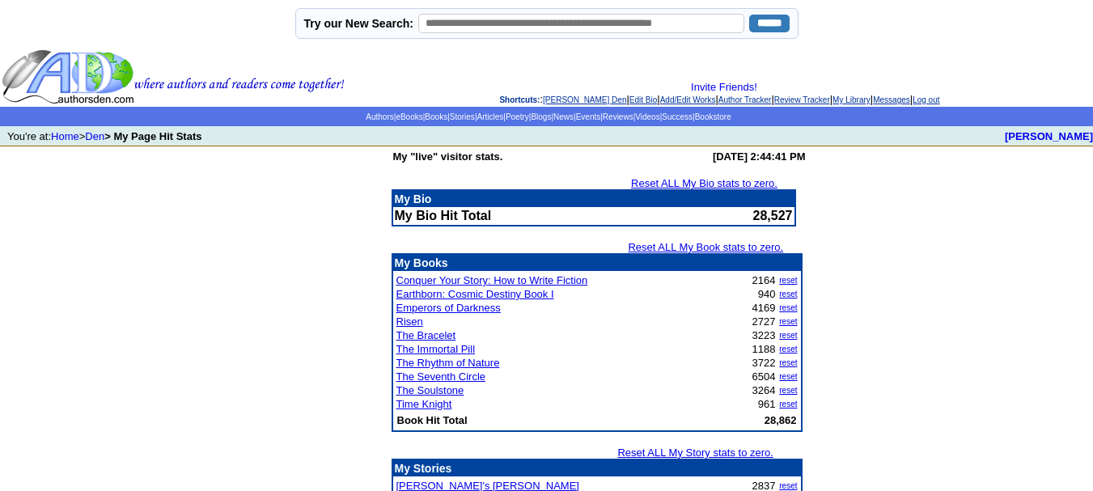  Describe the element at coordinates (95, 136) in the screenshot. I see `a: Den` at that location.